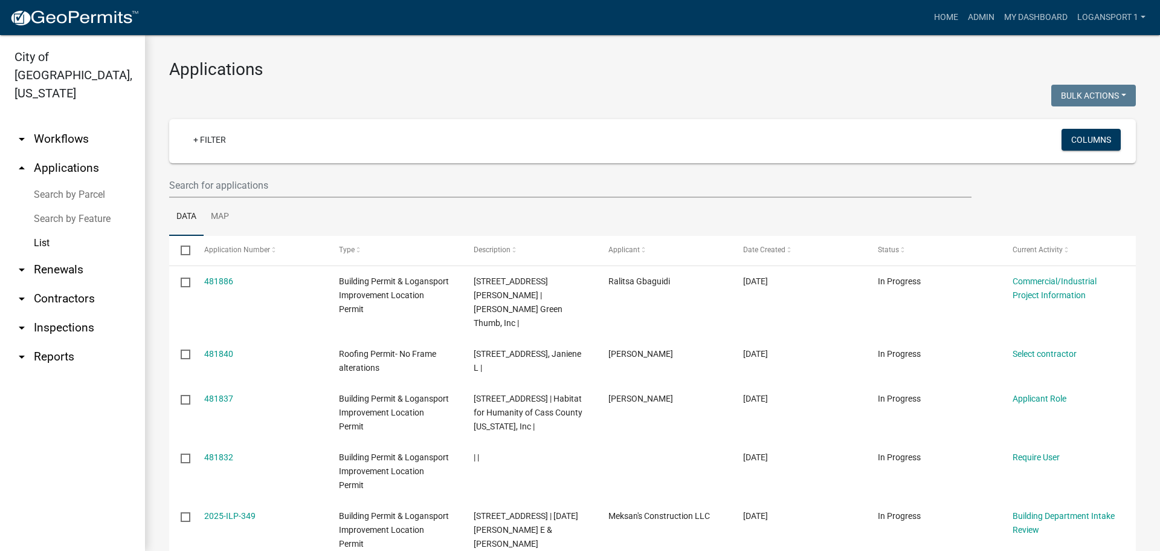 The image size is (1160, 551). What do you see at coordinates (1064, 522) in the screenshot?
I see `a: Building Department Intake Review` at bounding box center [1064, 522].